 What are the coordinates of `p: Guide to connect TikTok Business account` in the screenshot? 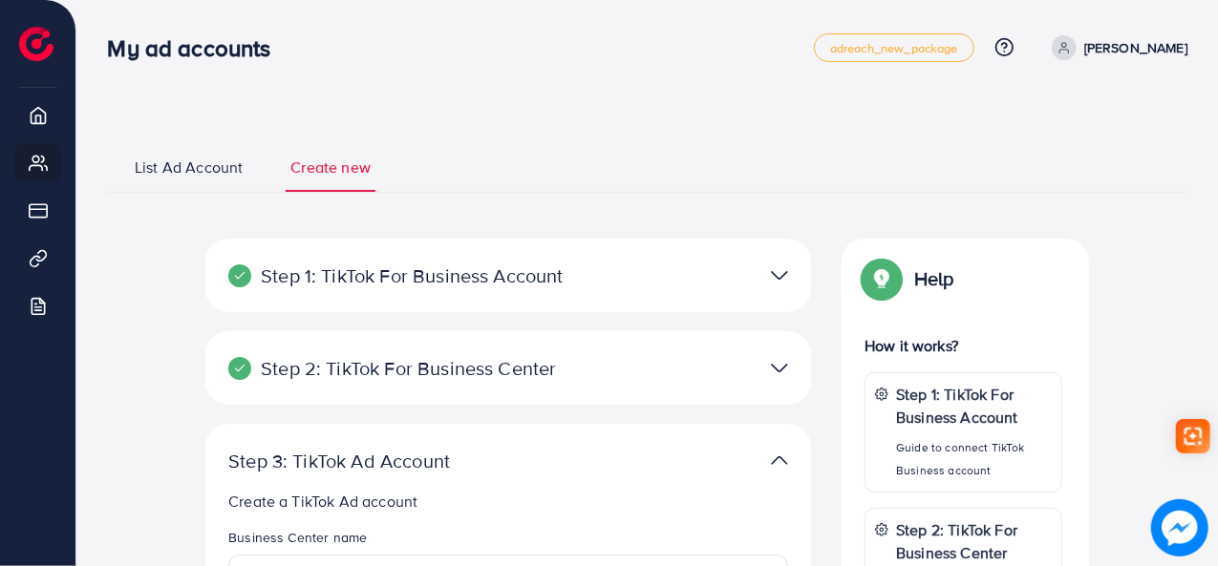 It's located at (973, 459).